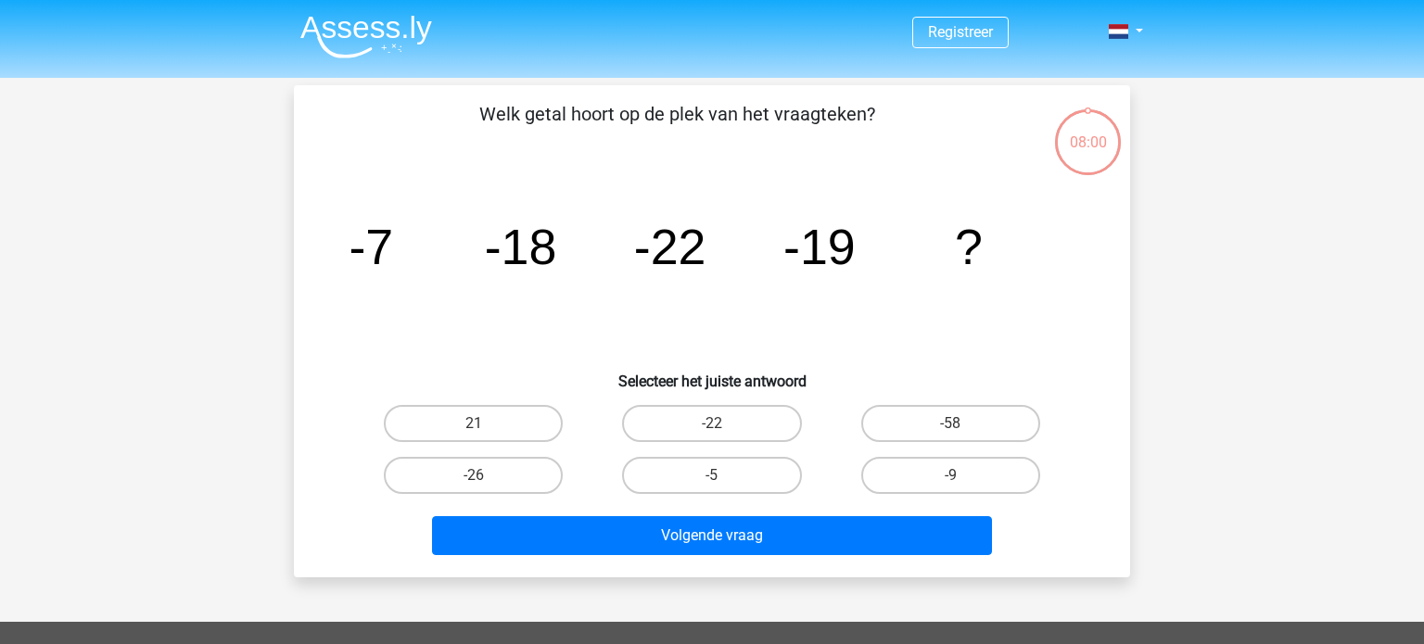 The height and width of the screenshot is (644, 1424). What do you see at coordinates (366, 36) in the screenshot?
I see `img: Assessly` at bounding box center [366, 36].